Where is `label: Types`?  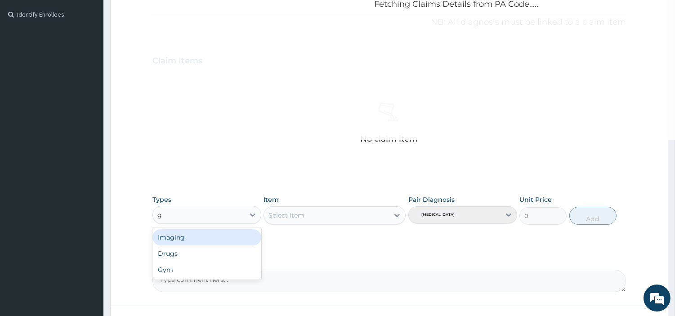
label: Types is located at coordinates (162, 200).